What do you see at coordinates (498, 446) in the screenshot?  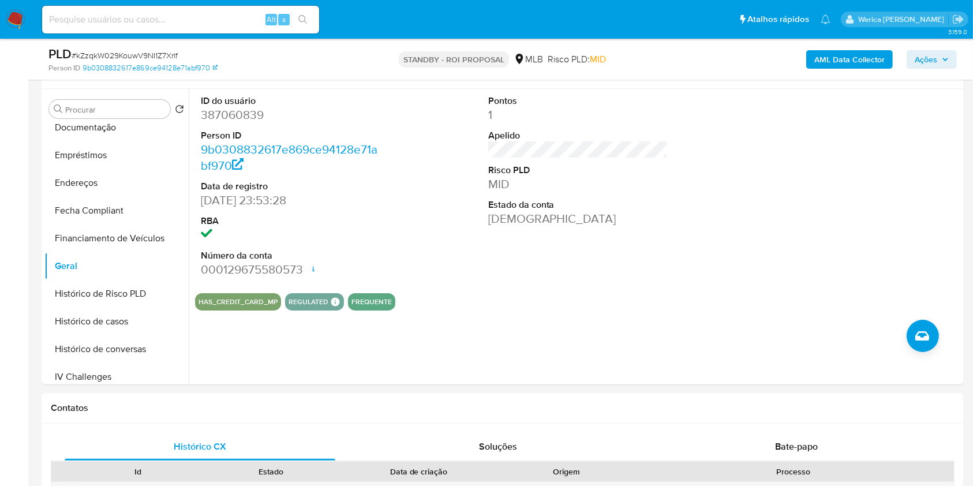 I see `span: Soluções` at bounding box center [498, 446].